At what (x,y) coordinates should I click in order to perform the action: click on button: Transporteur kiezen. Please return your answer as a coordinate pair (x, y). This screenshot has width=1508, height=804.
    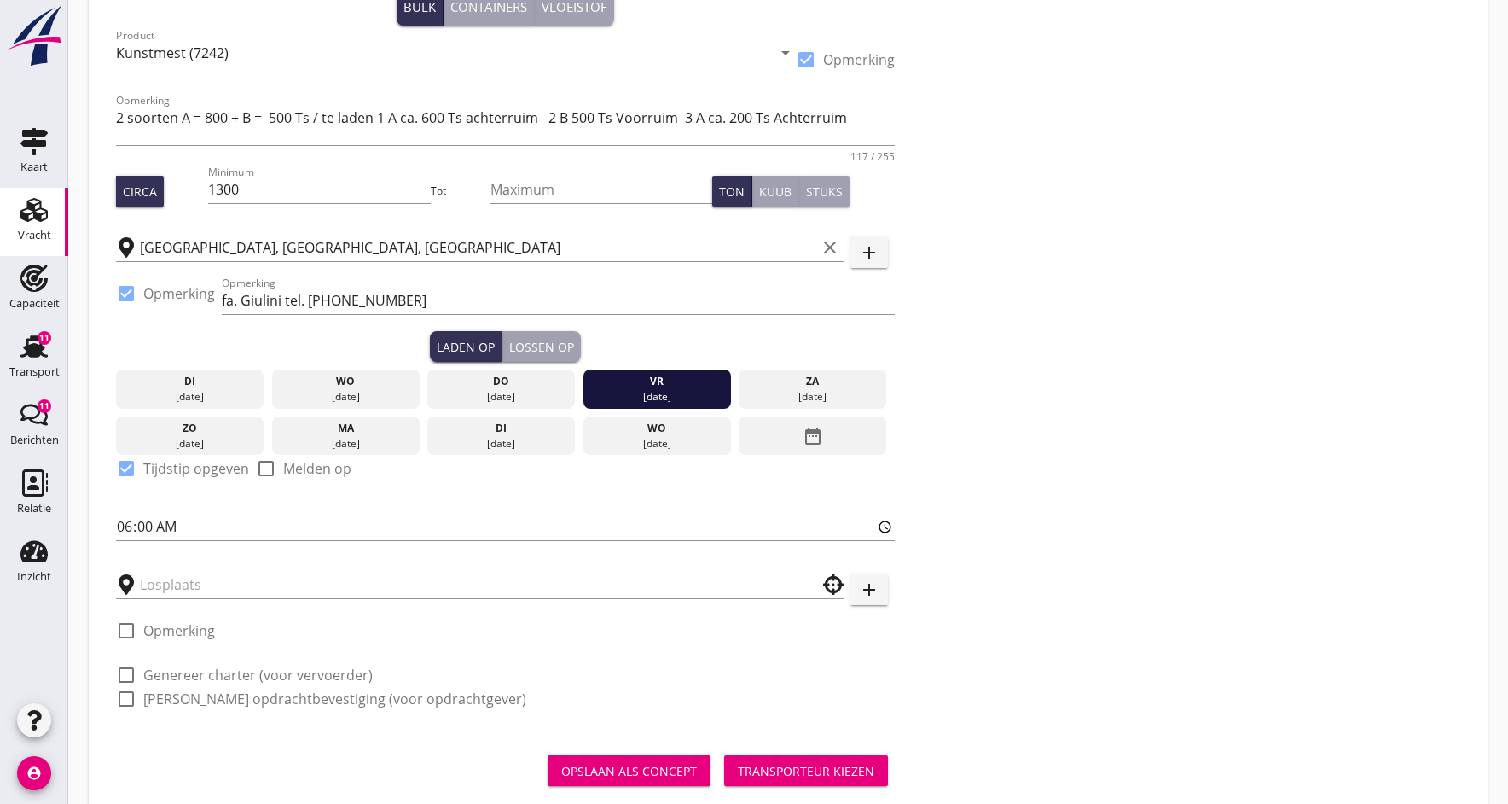
    Looking at the image, I should click on (806, 770).